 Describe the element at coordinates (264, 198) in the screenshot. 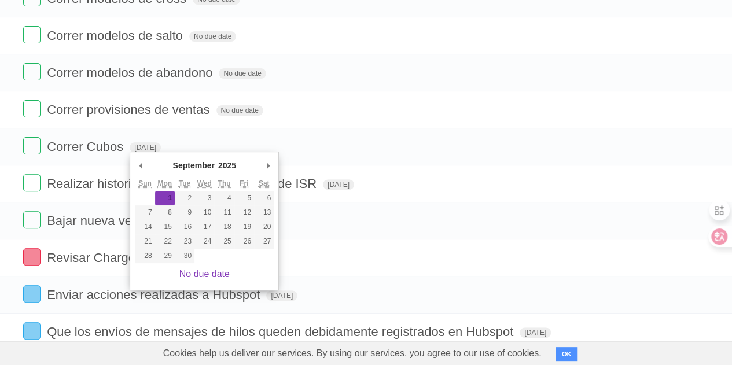

I see `button: 6` at that location.